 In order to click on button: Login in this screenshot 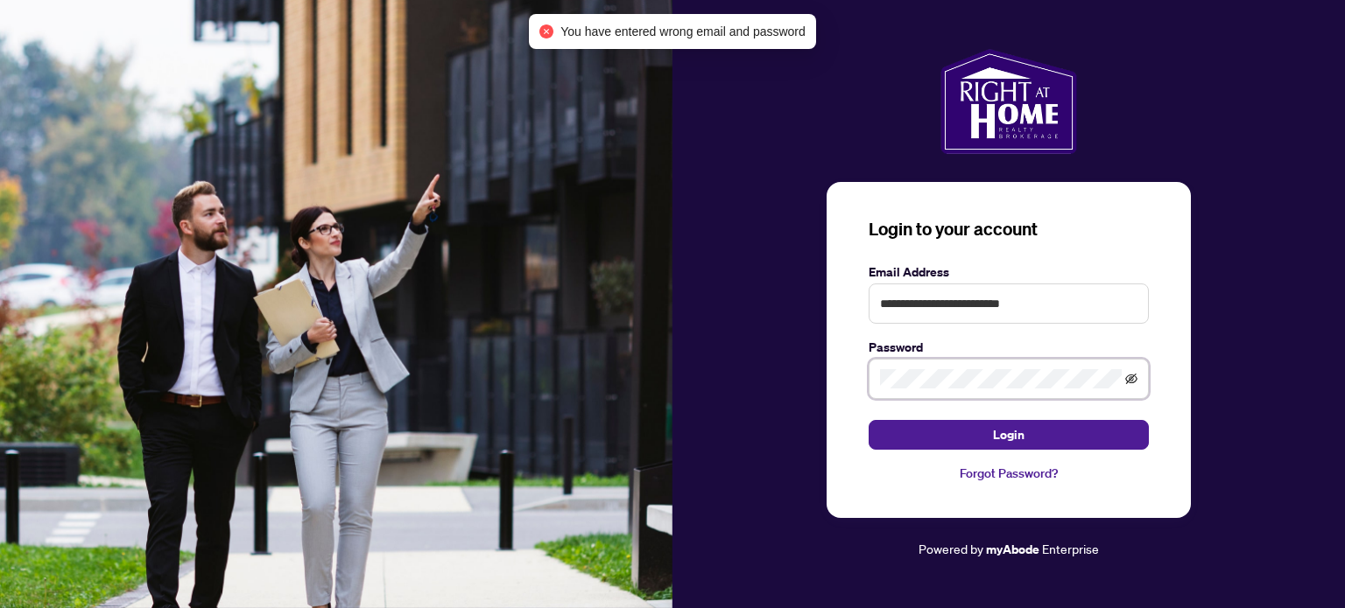, I will do `click(1009, 435)`.